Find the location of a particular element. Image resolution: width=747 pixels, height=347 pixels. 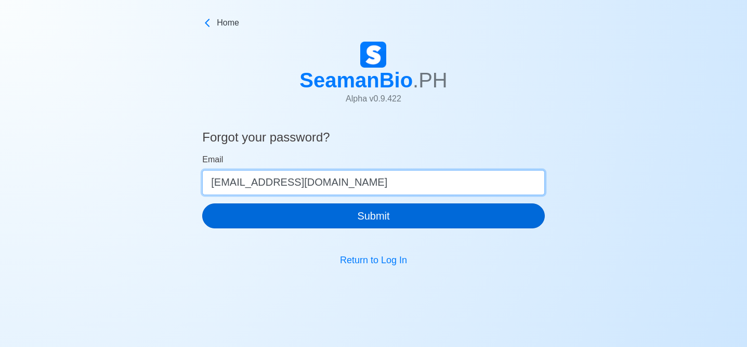

button: Submit is located at coordinates (373, 216).